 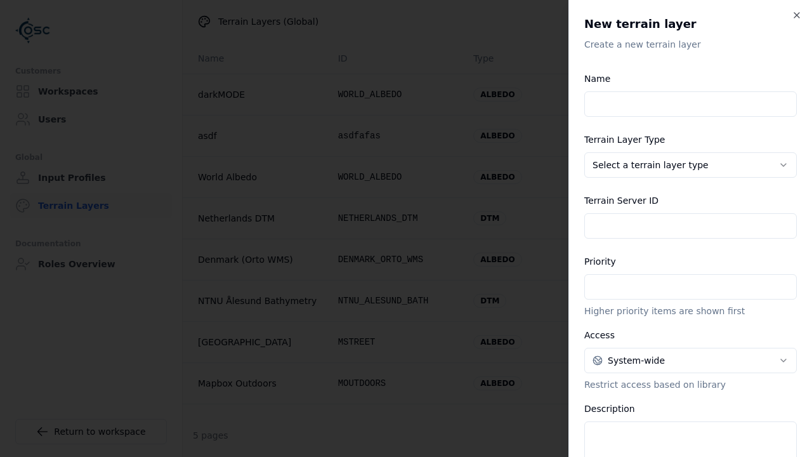 I want to click on label: Name, so click(x=597, y=79).